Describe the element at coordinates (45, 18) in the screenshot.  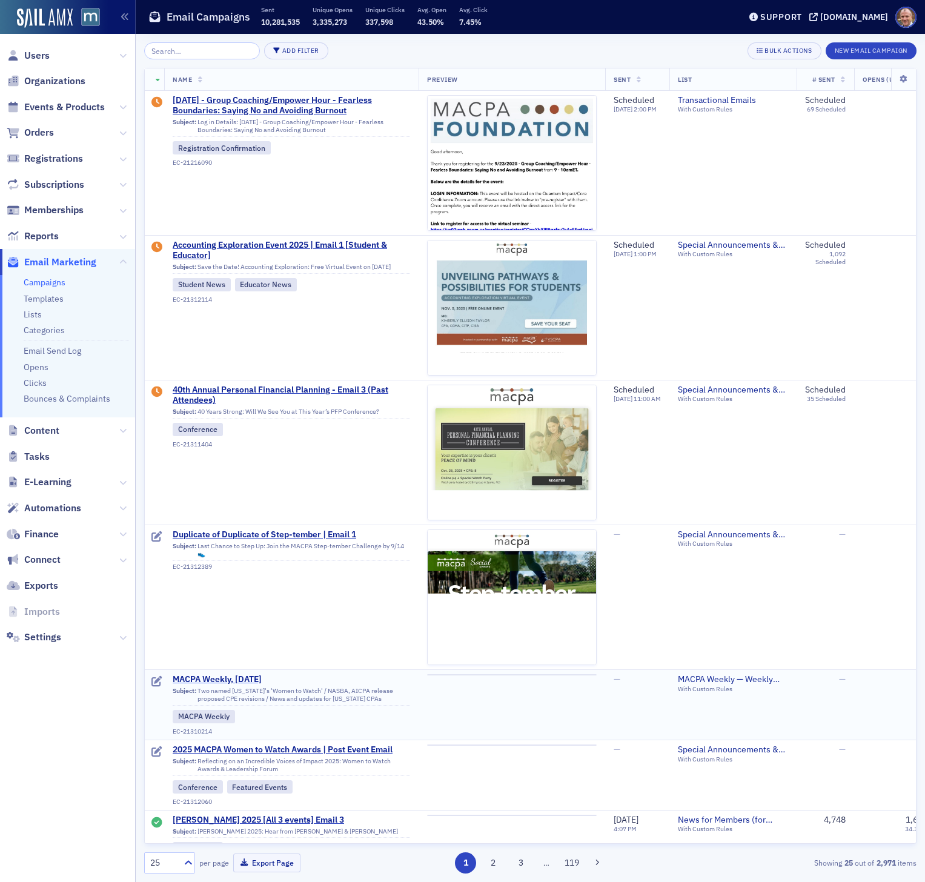
I see `a: SailAMX` at that location.